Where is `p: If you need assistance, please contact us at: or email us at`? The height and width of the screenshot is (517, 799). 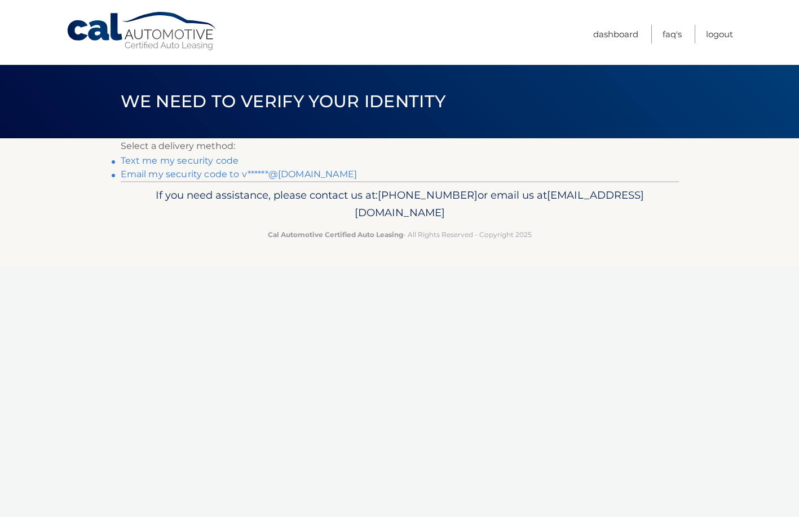
p: If you need assistance, please contact us at: or email us at is located at coordinates (400, 204).